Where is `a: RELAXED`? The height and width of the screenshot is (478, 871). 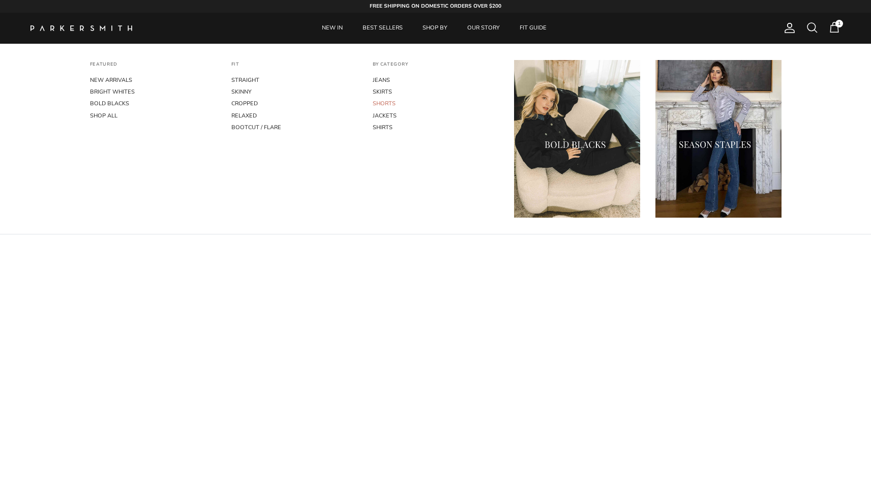 a: RELAXED is located at coordinates (294, 115).